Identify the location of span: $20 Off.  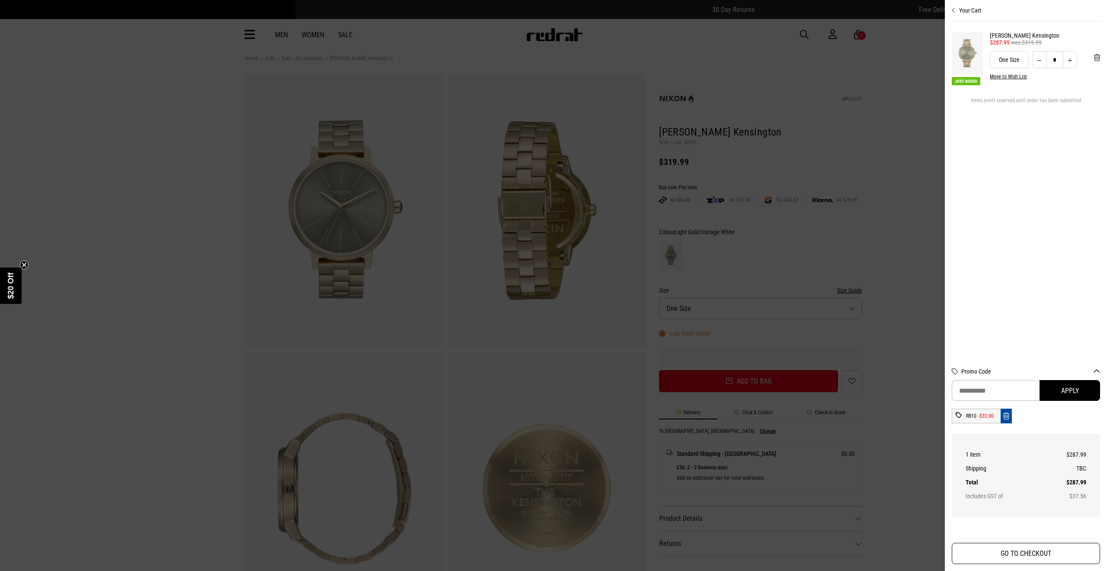
(11, 285).